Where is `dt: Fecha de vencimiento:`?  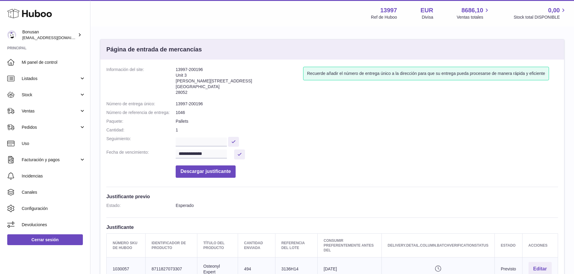
dt: Fecha de vencimiento: is located at coordinates (141, 154).